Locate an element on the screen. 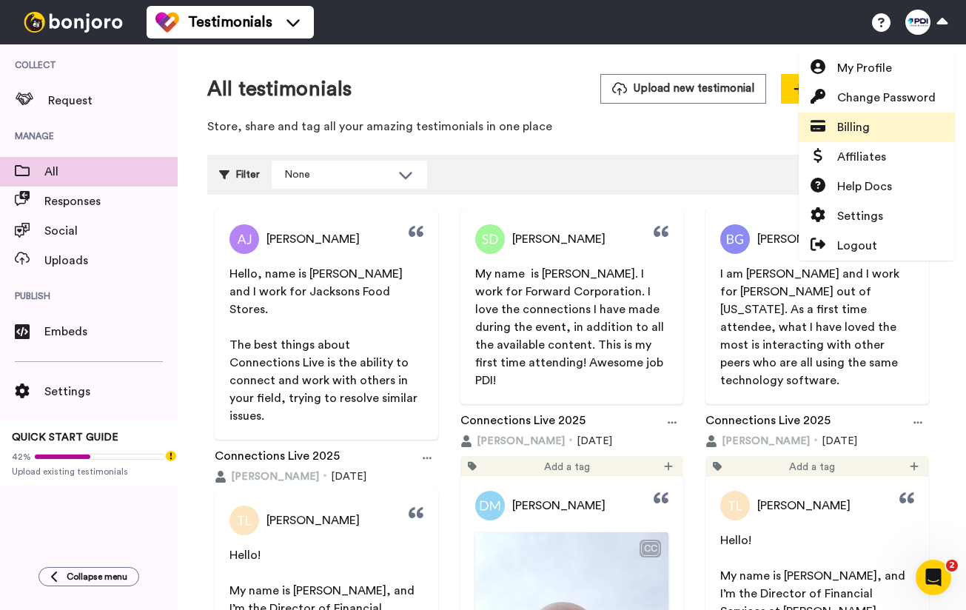  div: Filter is located at coordinates (239, 175).